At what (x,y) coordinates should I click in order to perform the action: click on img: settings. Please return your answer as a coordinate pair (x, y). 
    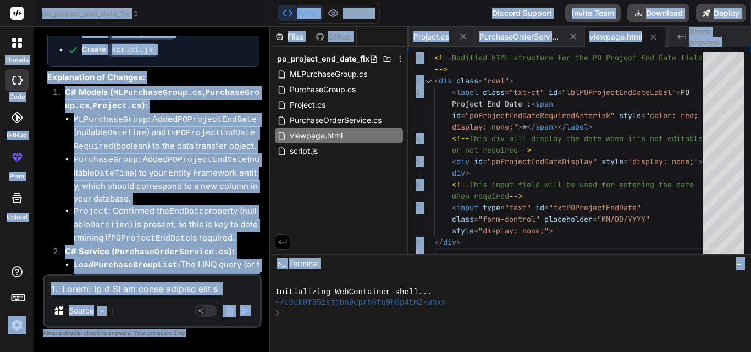
    Looking at the image, I should click on (17, 325).